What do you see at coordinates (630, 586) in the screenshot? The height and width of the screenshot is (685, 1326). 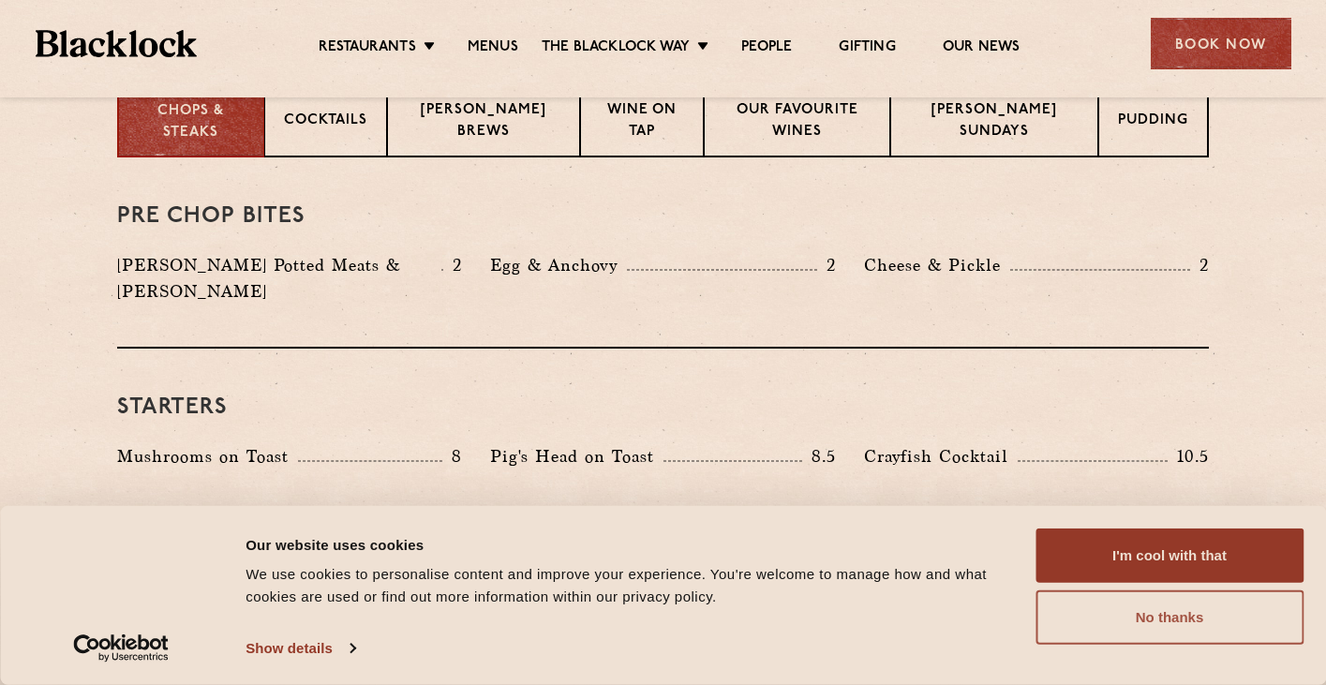 I see `div: We use cookies to personalise content and improve your experience. You're welcome to manage how a...` at bounding box center [630, 586].